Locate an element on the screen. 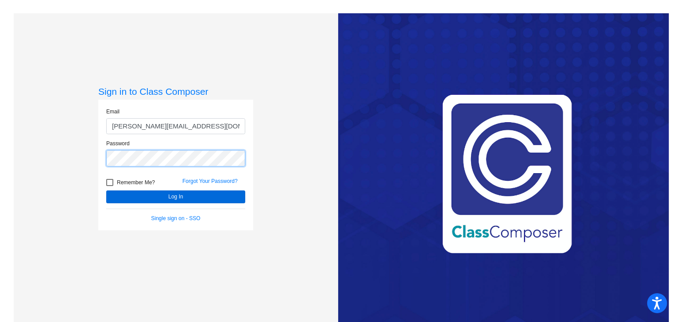 This screenshot has width=676, height=322. a: Single sign on - SSO is located at coordinates (175, 218).